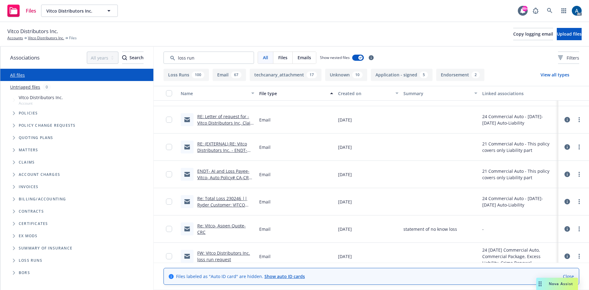  I want to click on button: Upload files, so click(569, 34).